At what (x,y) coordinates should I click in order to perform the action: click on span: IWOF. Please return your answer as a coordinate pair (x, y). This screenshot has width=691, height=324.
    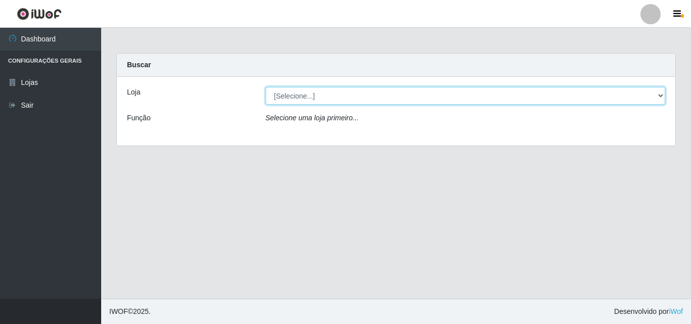
    Looking at the image, I should click on (118, 312).